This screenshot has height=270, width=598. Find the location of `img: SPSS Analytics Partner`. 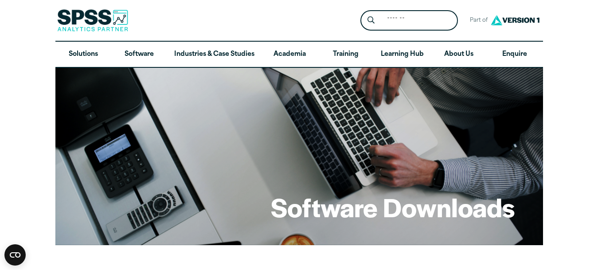

img: SPSS Analytics Partner is located at coordinates (93, 20).